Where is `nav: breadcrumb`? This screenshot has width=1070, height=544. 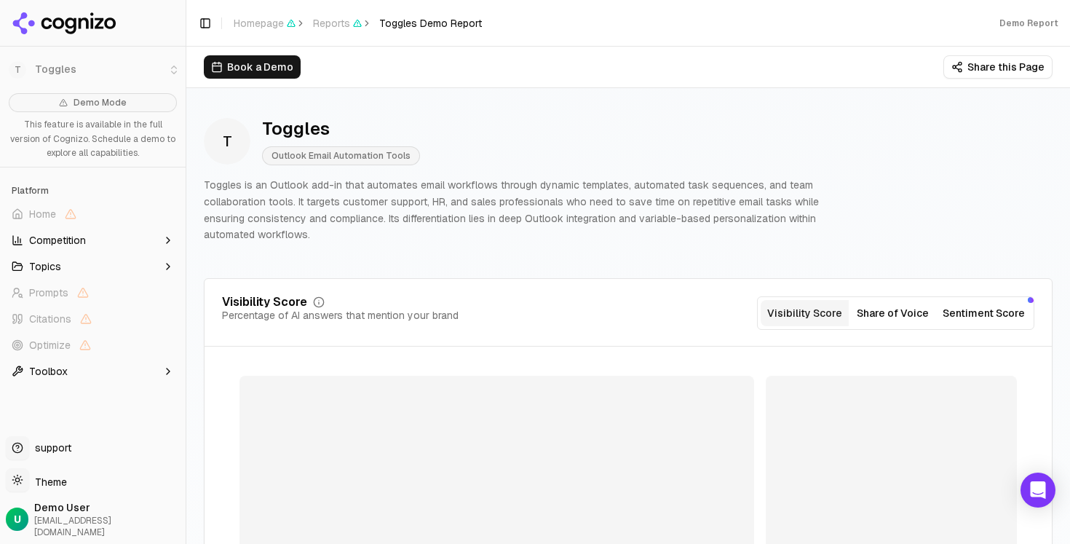 nav: breadcrumb is located at coordinates (357, 23).